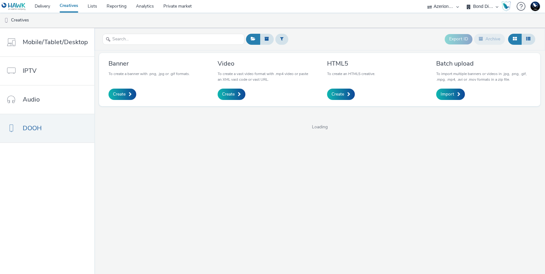  I want to click on h3: Video, so click(265, 63).